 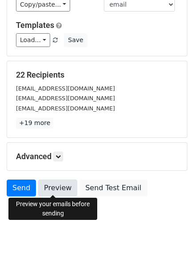 I want to click on h5: 22 Recipients, so click(x=97, y=75).